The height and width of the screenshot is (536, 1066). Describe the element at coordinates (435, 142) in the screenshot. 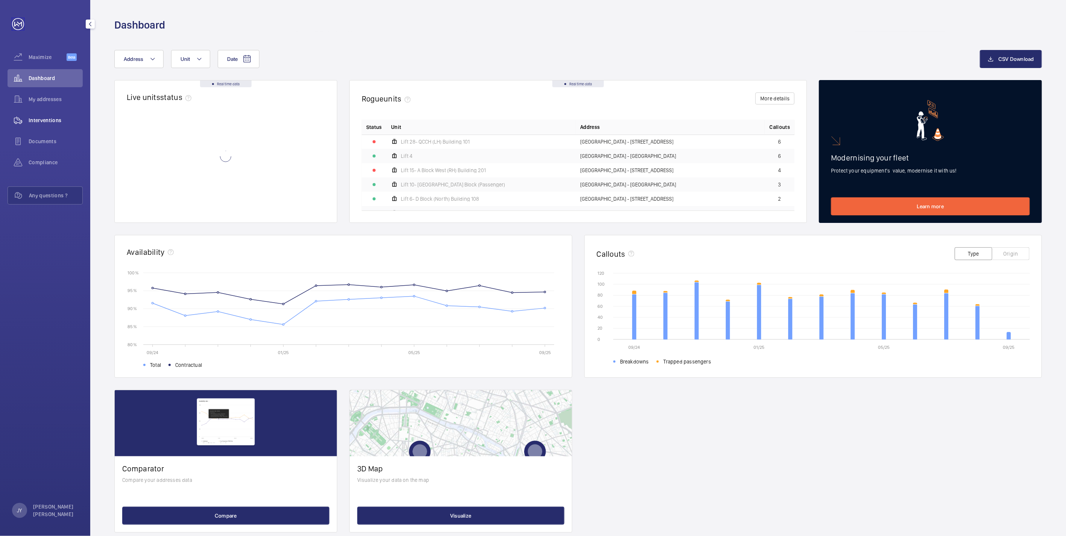

I see `span: Lift 28- QCCH (LH) Building 101` at that location.